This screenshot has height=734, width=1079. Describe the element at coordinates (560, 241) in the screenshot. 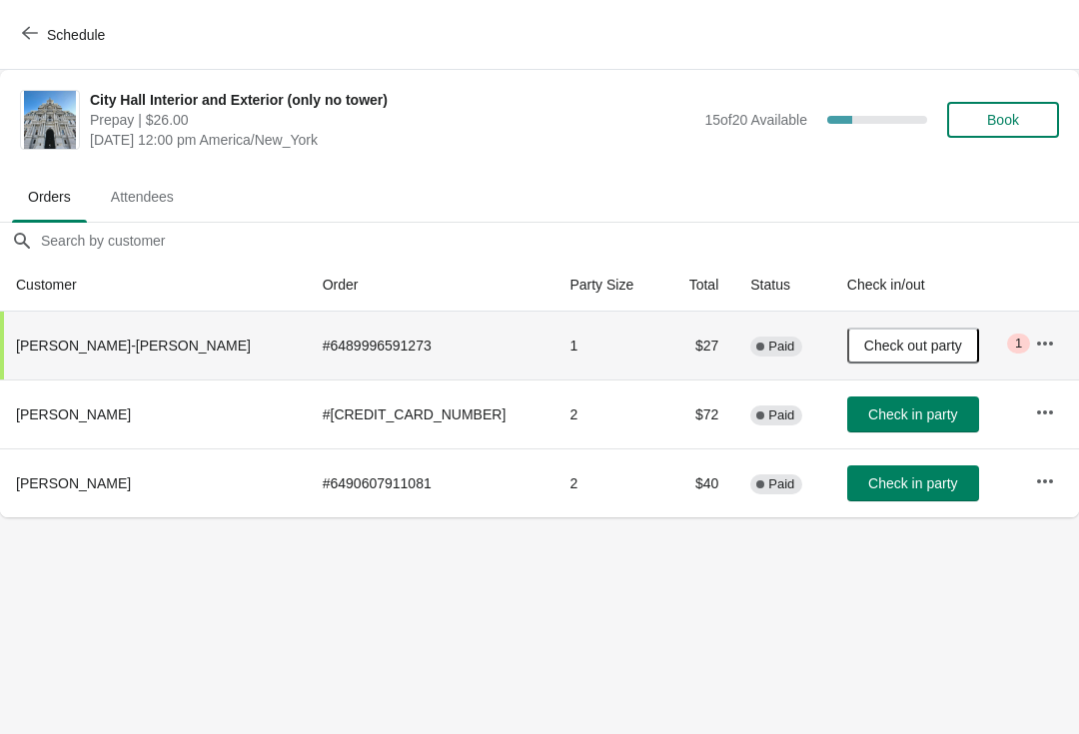

I see `input: Search by customer` at that location.